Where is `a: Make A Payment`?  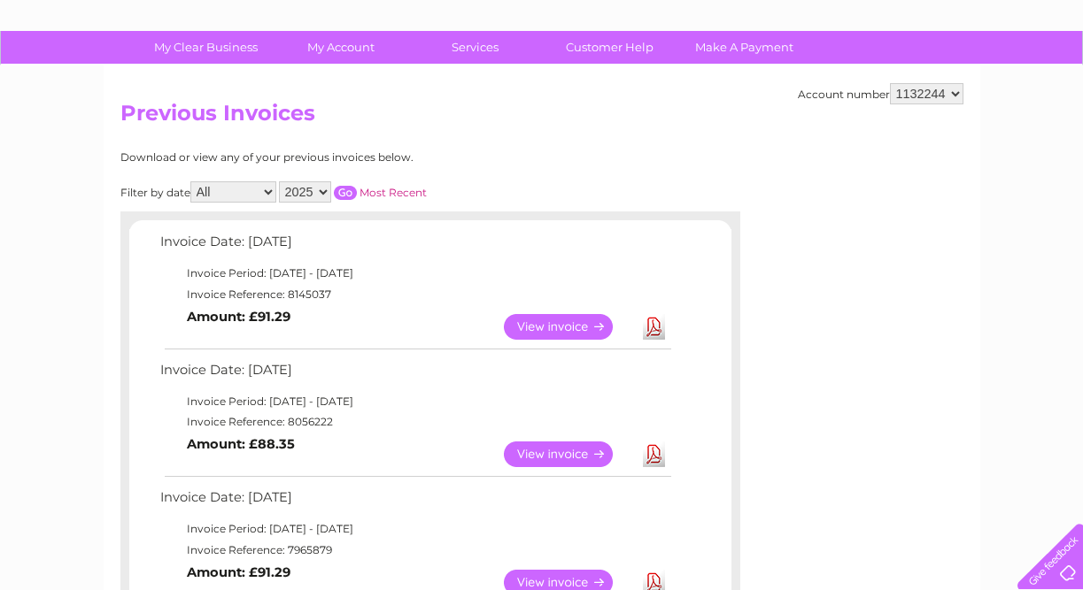 a: Make A Payment is located at coordinates (744, 47).